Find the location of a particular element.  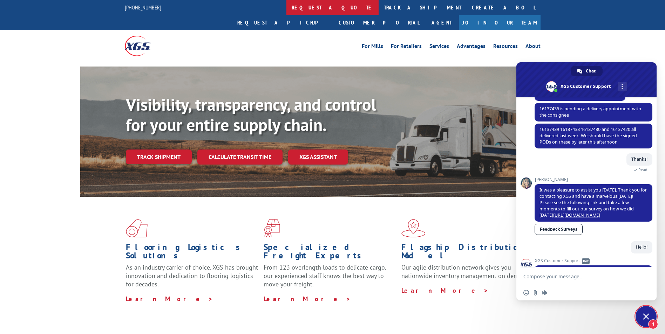

img: xgs-icon-flagship-distribution-model-red is located at coordinates (413, 228).